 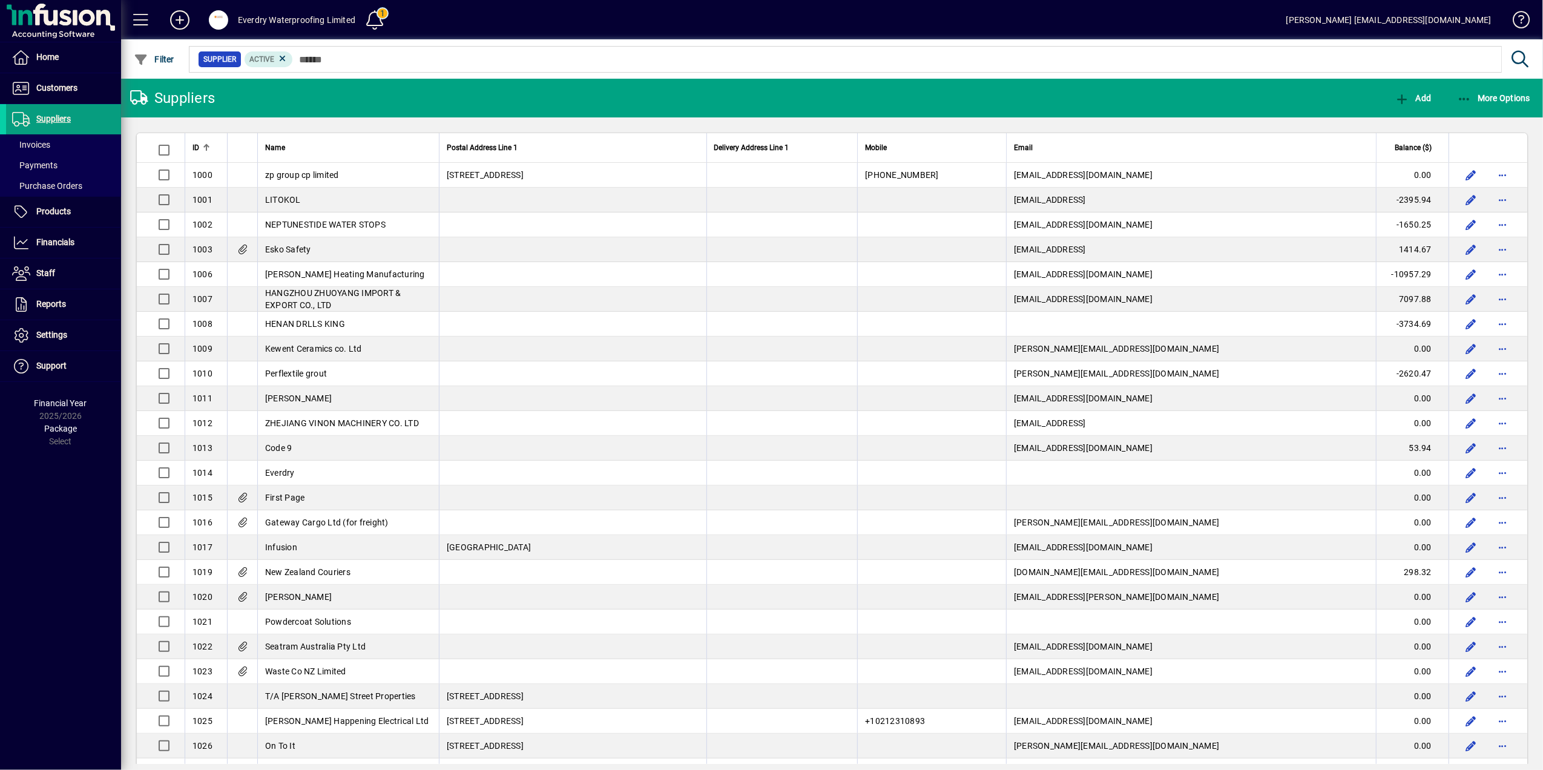 What do you see at coordinates (64, 243) in the screenshot?
I see `a: Financials` at bounding box center [64, 243].